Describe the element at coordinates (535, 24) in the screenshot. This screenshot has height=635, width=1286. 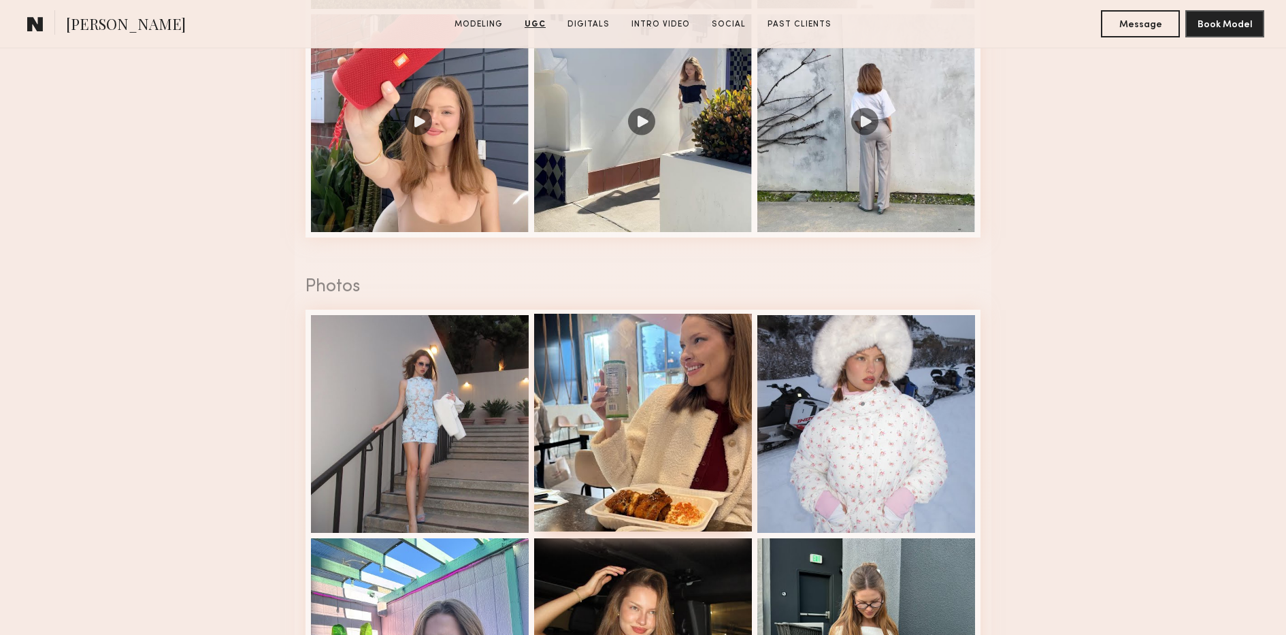
I see `a: UGC` at that location.